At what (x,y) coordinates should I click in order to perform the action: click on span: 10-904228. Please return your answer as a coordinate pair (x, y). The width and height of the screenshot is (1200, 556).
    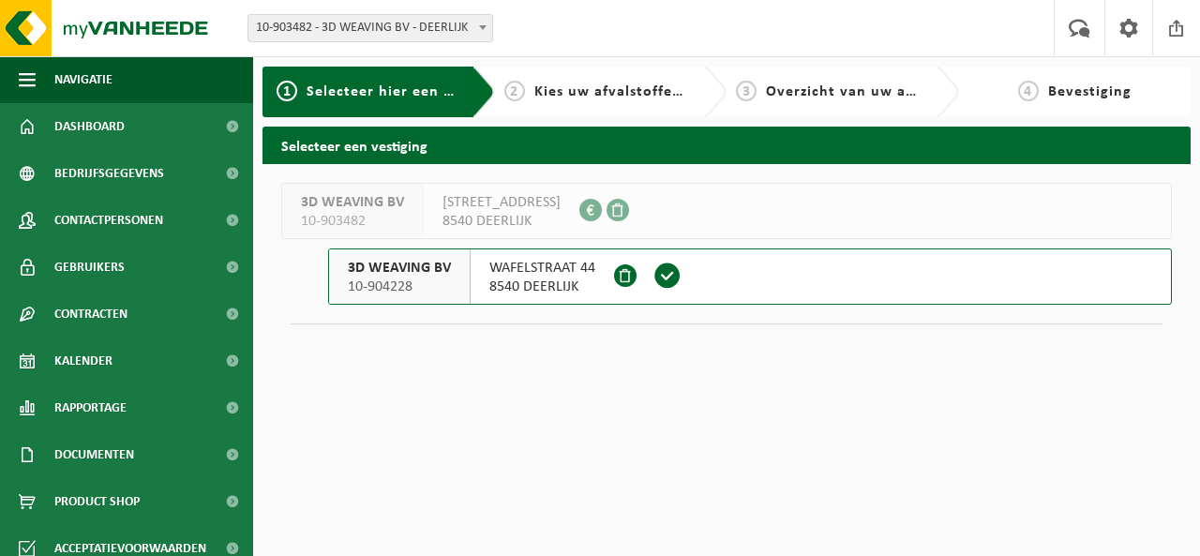
    Looking at the image, I should click on (399, 287).